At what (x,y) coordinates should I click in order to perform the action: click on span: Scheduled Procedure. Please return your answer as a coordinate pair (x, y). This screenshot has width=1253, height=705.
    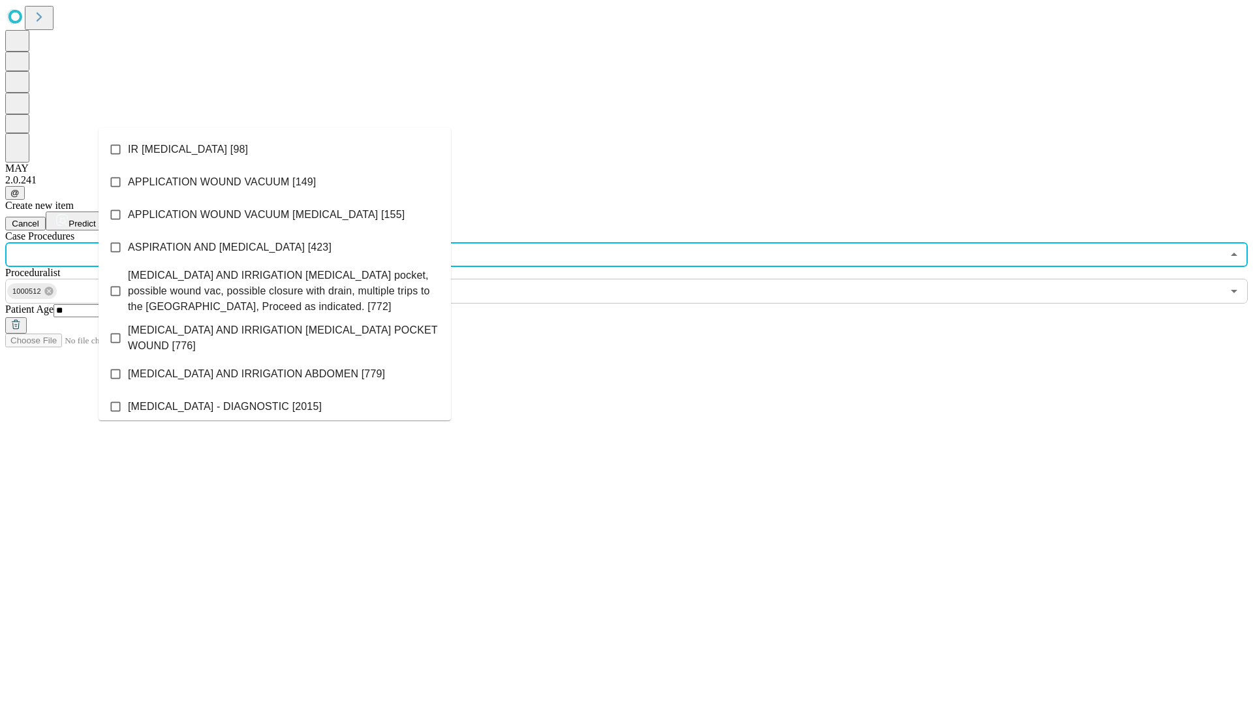
    Looking at the image, I should click on (40, 236).